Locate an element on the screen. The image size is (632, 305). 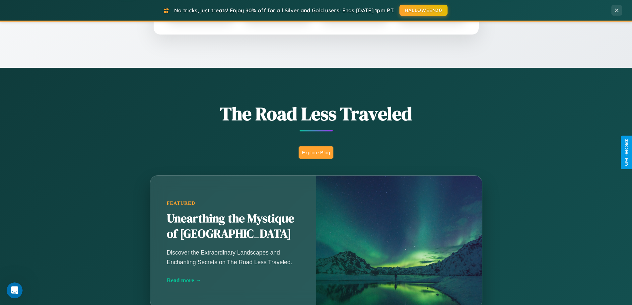
button: HALLOWEEN30 is located at coordinates (423, 10).